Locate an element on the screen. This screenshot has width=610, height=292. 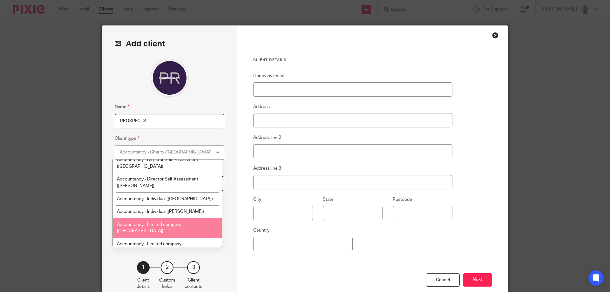
label: Address is located at coordinates (262, 107).